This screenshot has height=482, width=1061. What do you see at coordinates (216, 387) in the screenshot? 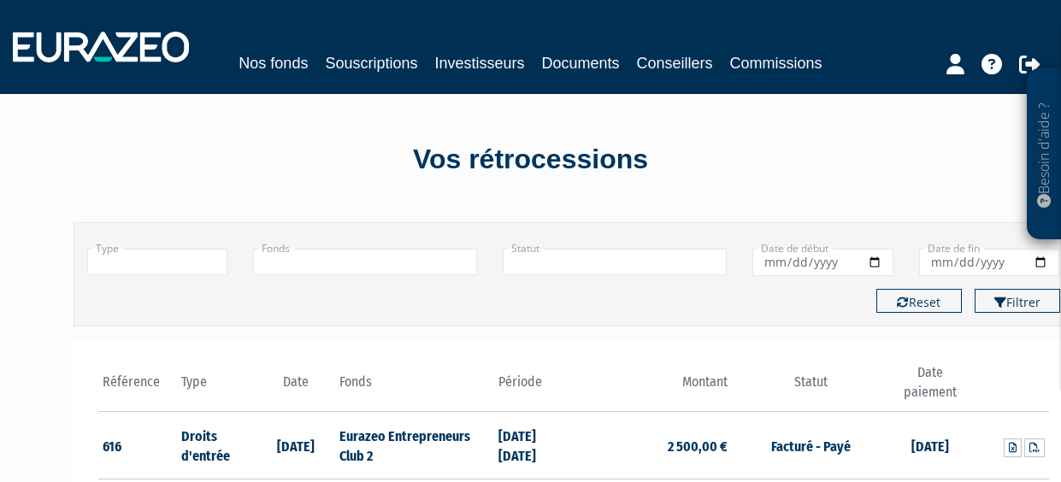
I see `th: Type` at bounding box center [216, 387].